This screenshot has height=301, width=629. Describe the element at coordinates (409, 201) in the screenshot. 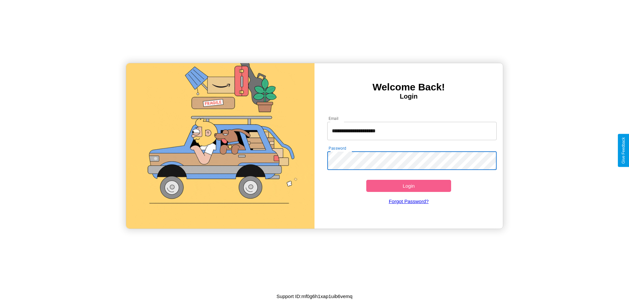

I see `a: Forgot Password?` at that location.